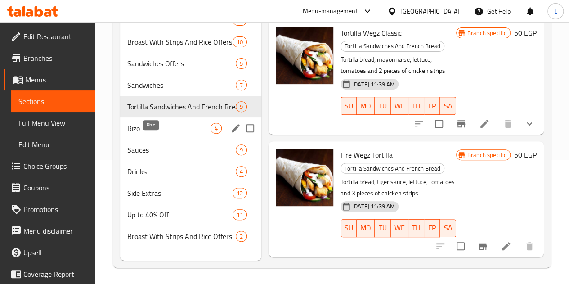 This screenshot has width=569, height=284. What do you see at coordinates (392, 46) in the screenshot?
I see `div: Tortilla Sandwiches And French Bread` at bounding box center [392, 46].